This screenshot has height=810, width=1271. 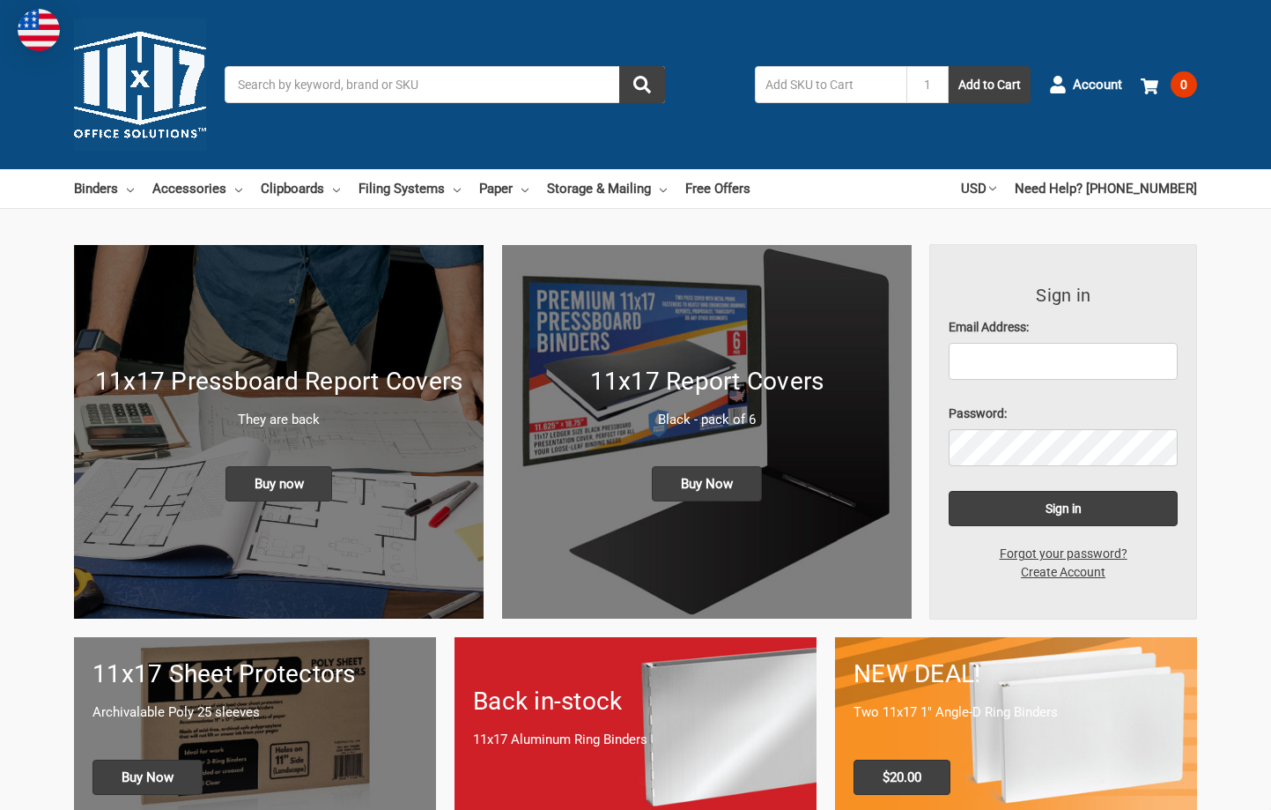 I want to click on p: Black - pack of 6, so click(x=706, y=419).